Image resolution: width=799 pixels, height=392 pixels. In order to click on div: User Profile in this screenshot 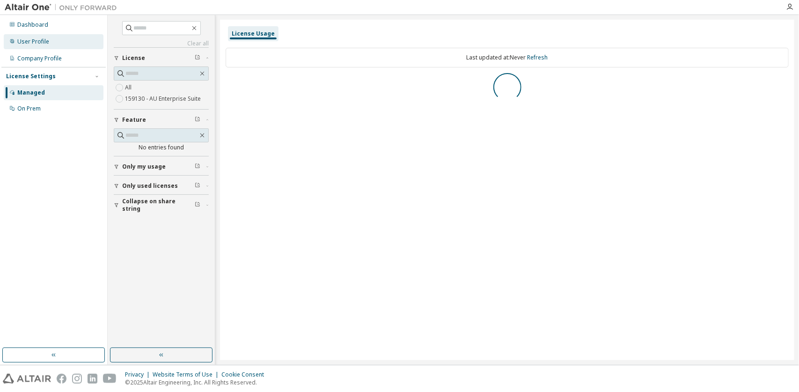, I will do `click(33, 42)`.